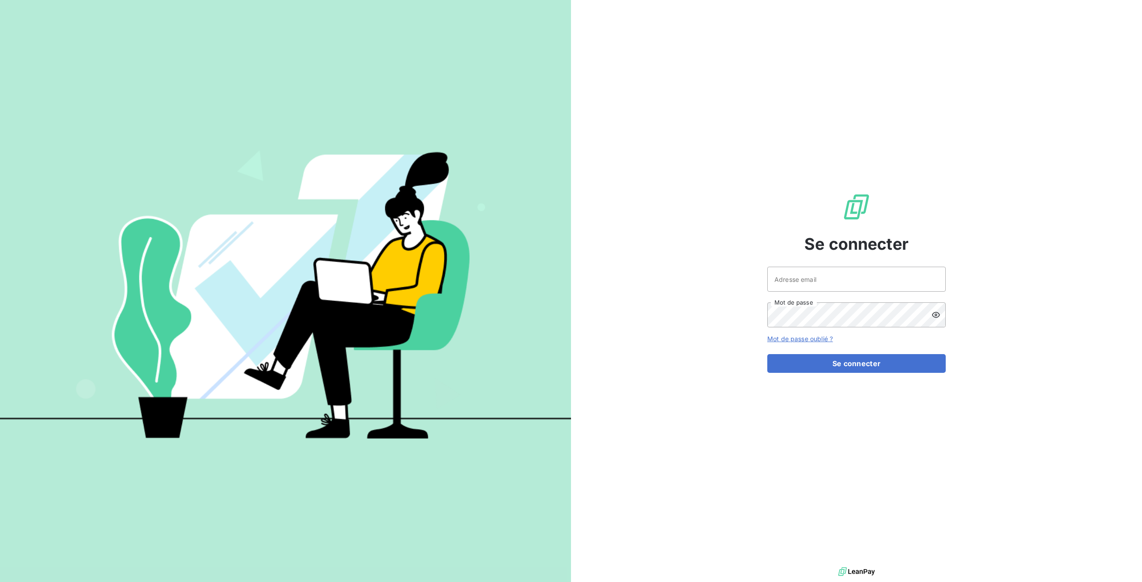 The height and width of the screenshot is (582, 1142). I want to click on button: Se connecter, so click(857, 364).